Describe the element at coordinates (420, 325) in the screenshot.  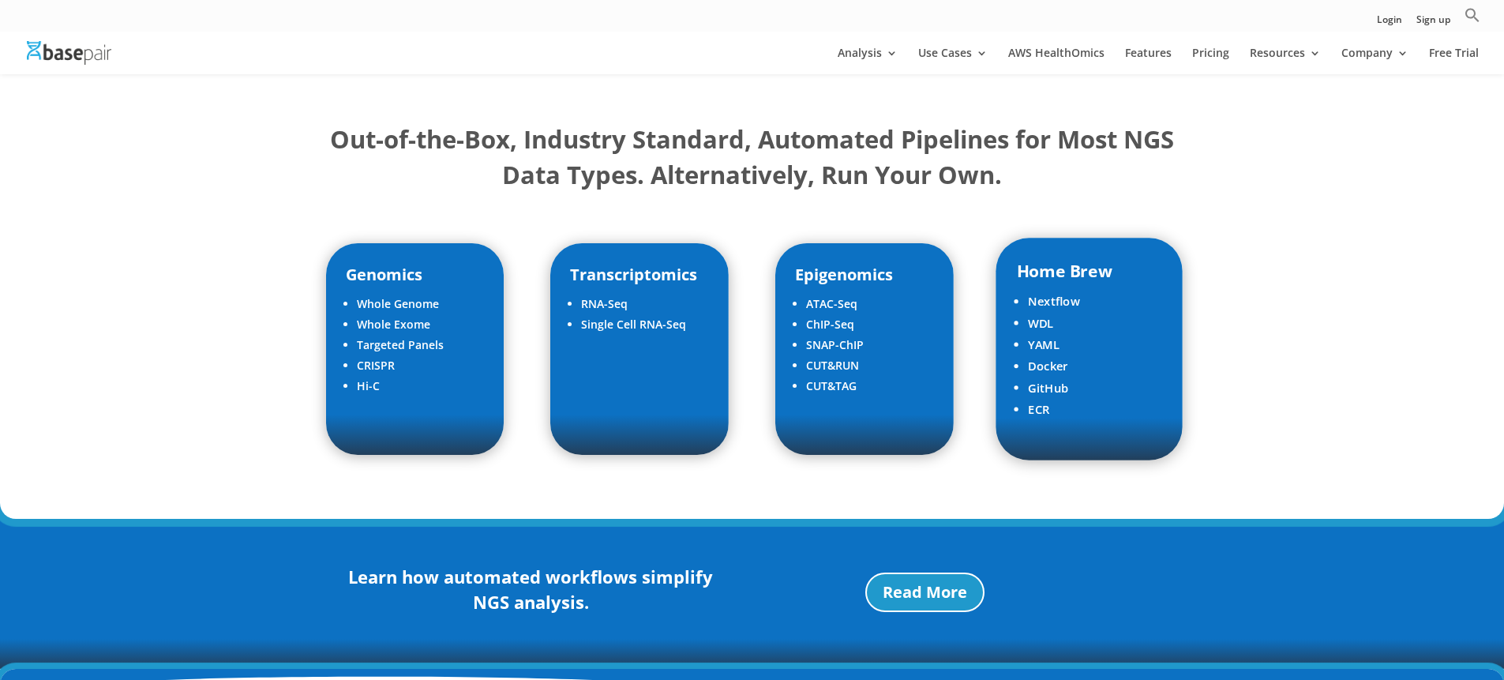
I see `li: Whole Exome` at that location.